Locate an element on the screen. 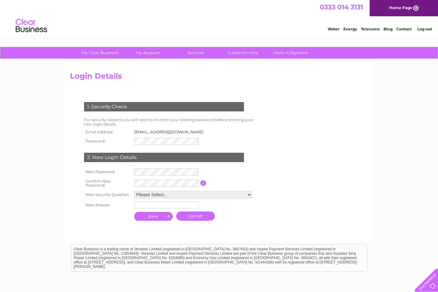  a: Energy is located at coordinates (350, 29).